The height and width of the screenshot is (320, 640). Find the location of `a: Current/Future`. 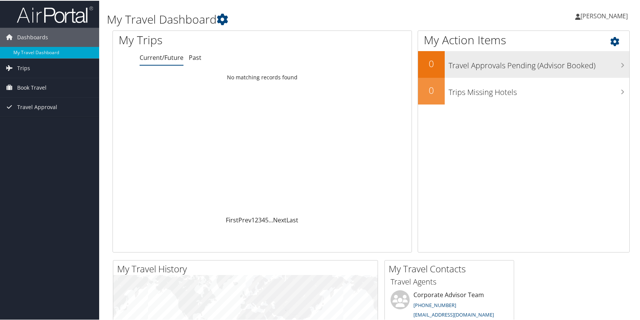

a: Current/Future is located at coordinates (161, 57).